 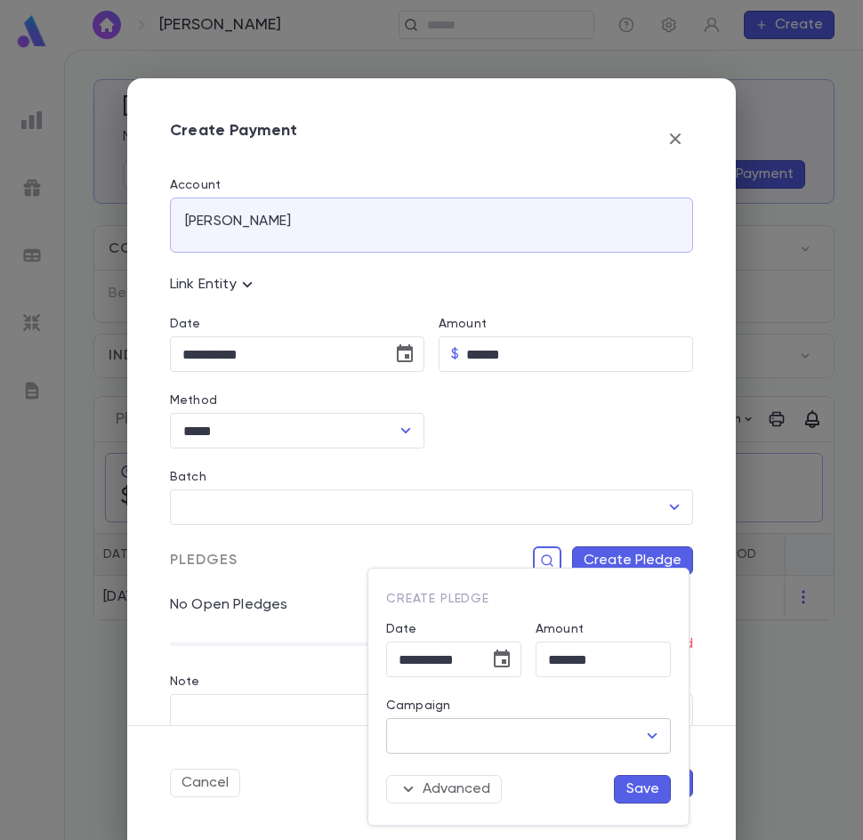 I want to click on button: Advanced, so click(x=444, y=789).